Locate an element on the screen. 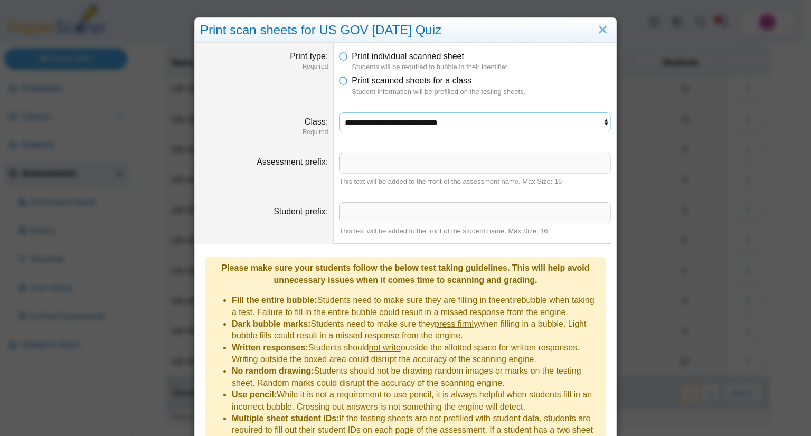 The image size is (811, 436). span: Print individual scanned sheet is located at coordinates (408, 56).